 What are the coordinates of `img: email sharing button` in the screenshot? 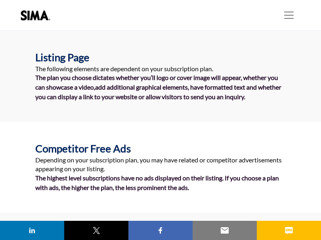 It's located at (224, 231).